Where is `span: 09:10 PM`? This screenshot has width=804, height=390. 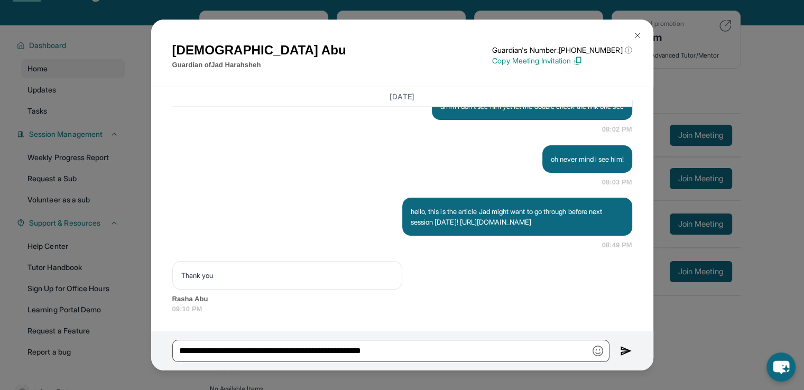
span: 09:10 PM is located at coordinates (402, 309).